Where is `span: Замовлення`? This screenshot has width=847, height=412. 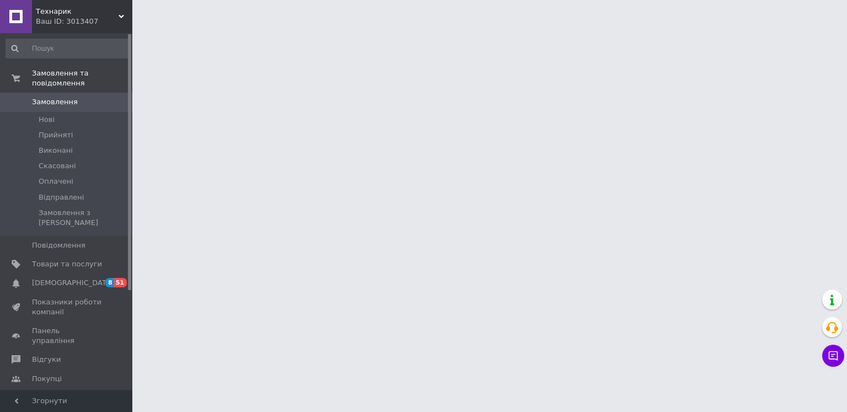 span: Замовлення is located at coordinates (55, 102).